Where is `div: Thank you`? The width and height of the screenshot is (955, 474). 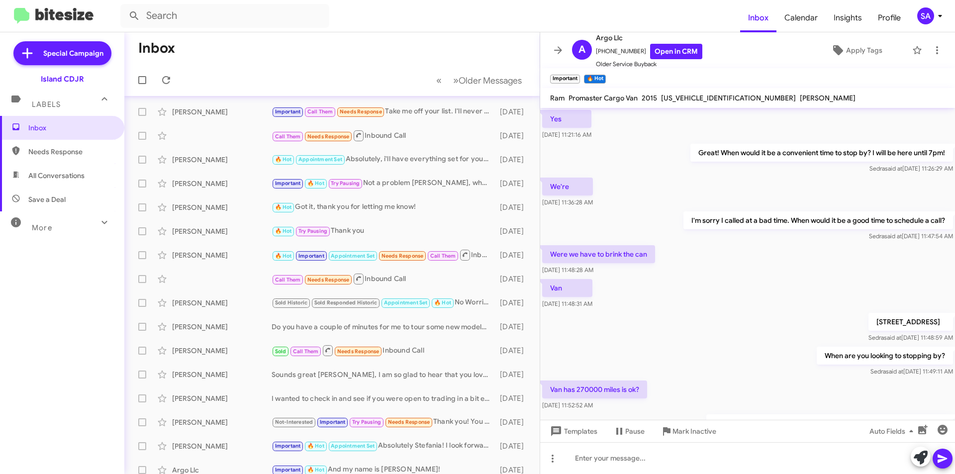 div: Thank you is located at coordinates (383, 231).